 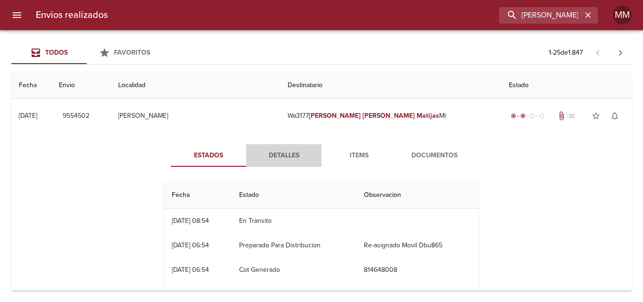 I want to click on input: buscar, so click(x=540, y=15).